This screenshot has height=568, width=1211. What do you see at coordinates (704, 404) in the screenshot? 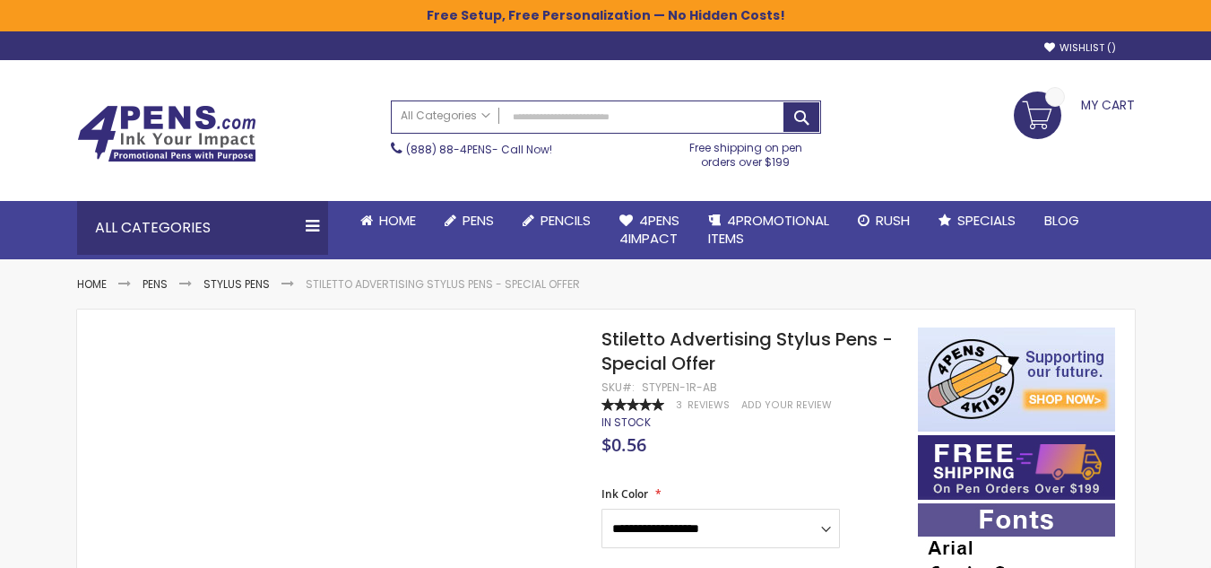
I see `a: 3 Reviews` at bounding box center [704, 404].